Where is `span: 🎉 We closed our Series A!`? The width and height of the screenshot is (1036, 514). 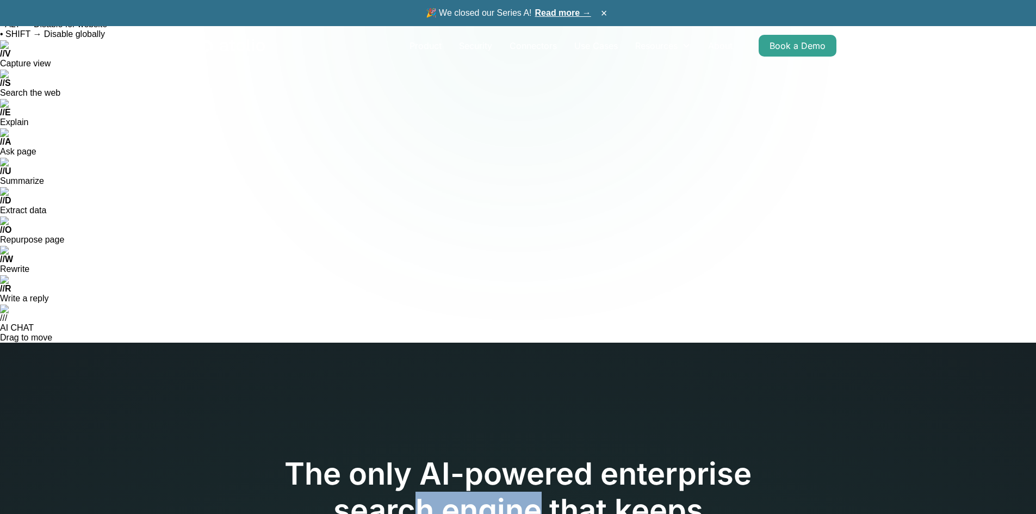 span: 🎉 We closed our Series A! is located at coordinates (509, 13).